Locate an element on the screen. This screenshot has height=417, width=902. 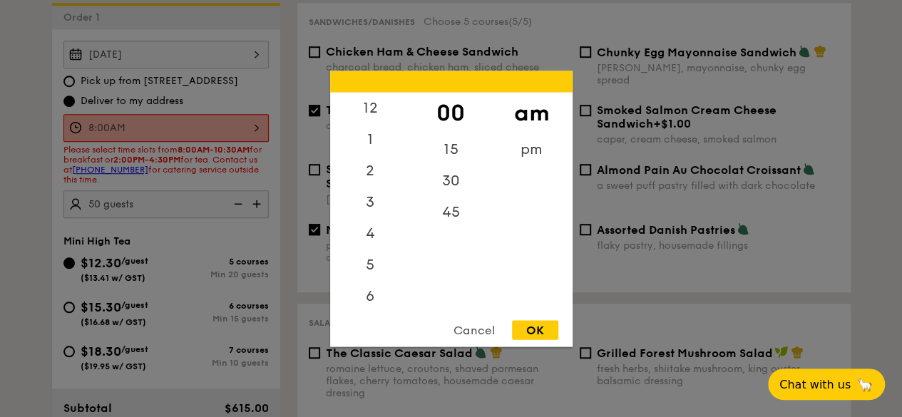
div: 12 is located at coordinates (370, 108).